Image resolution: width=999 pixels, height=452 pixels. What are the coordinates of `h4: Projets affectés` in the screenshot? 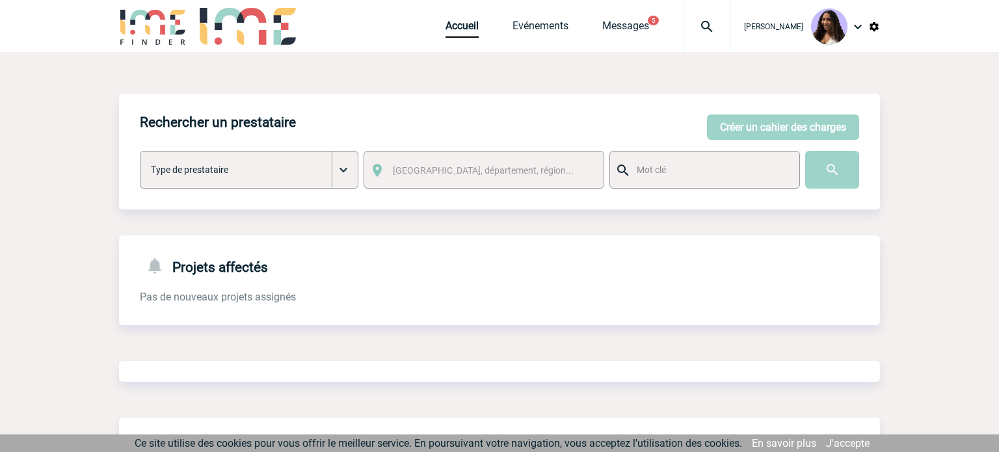 It's located at (204, 265).